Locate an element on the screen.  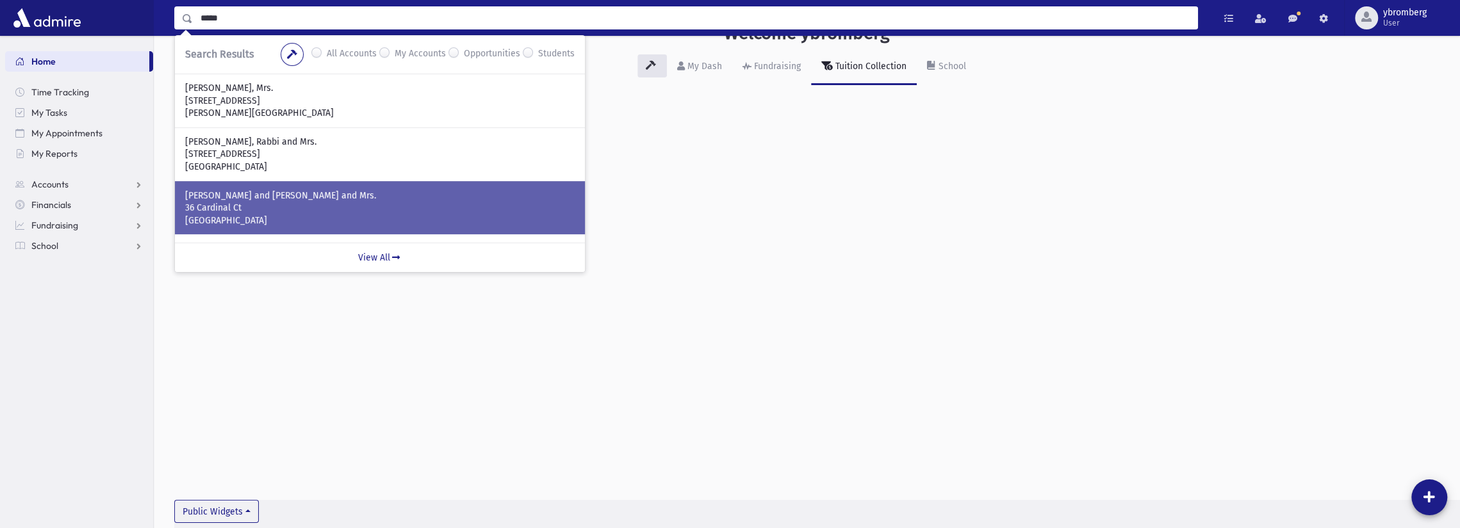
a: Home is located at coordinates (77, 61).